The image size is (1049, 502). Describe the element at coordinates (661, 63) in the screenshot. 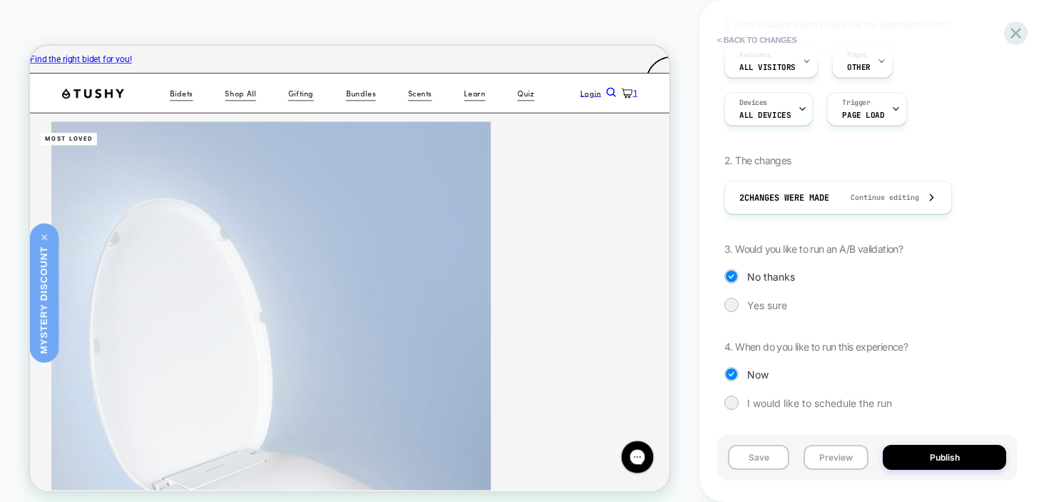

I see `a: Quiz` at that location.